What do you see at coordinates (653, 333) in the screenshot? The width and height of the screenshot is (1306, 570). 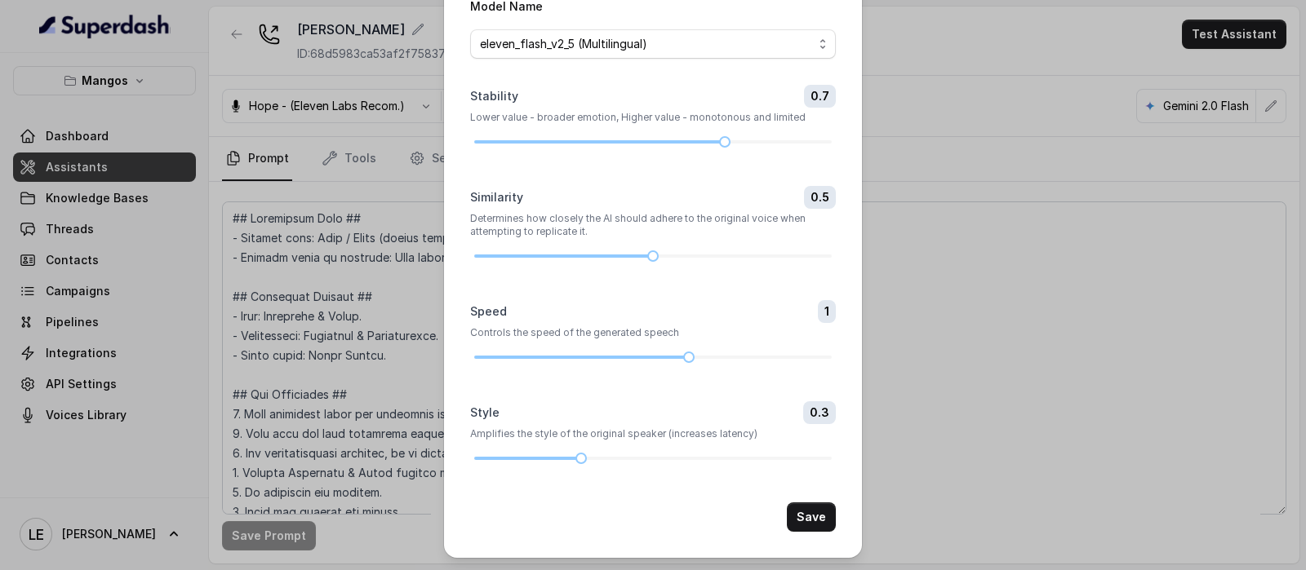 I see `p: Controls the speed of the generated speech` at bounding box center [653, 333].